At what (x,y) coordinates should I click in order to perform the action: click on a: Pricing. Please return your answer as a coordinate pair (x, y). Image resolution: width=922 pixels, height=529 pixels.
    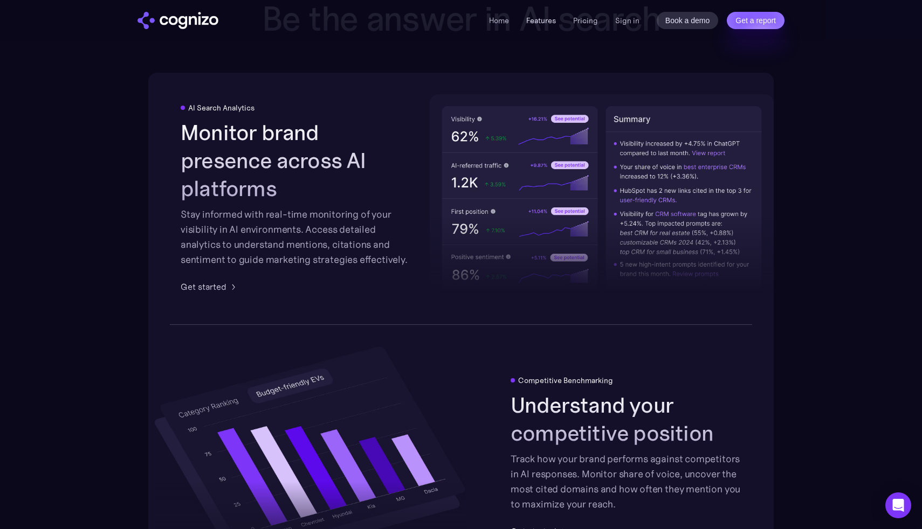
    Looking at the image, I should click on (585, 20).